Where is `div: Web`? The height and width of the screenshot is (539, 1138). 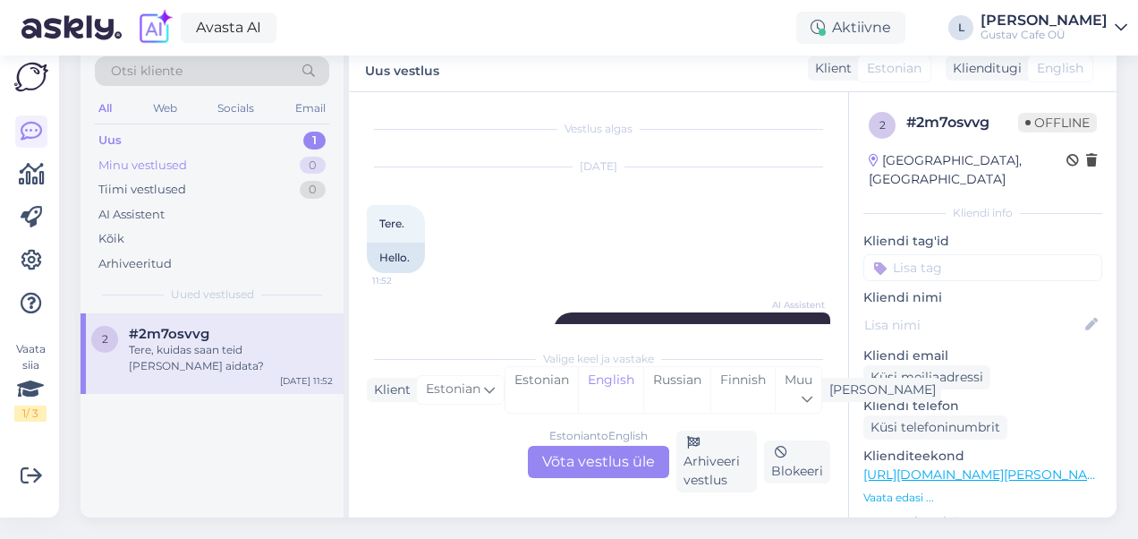 div: Web is located at coordinates (165, 108).